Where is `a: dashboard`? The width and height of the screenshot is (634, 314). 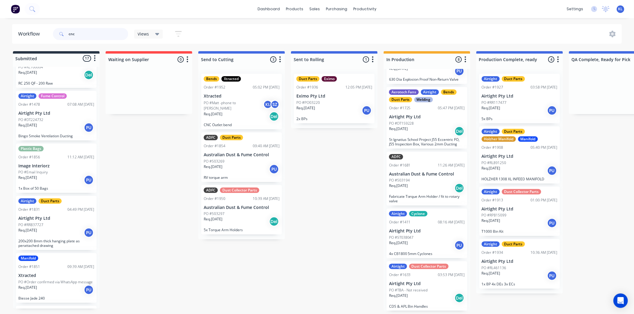
a: dashboard is located at coordinates (269, 9).